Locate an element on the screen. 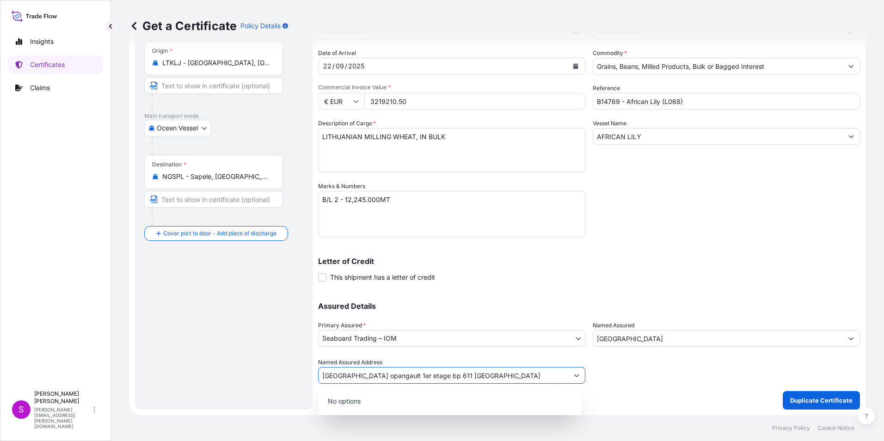  input: Enter amount is located at coordinates (475, 101).